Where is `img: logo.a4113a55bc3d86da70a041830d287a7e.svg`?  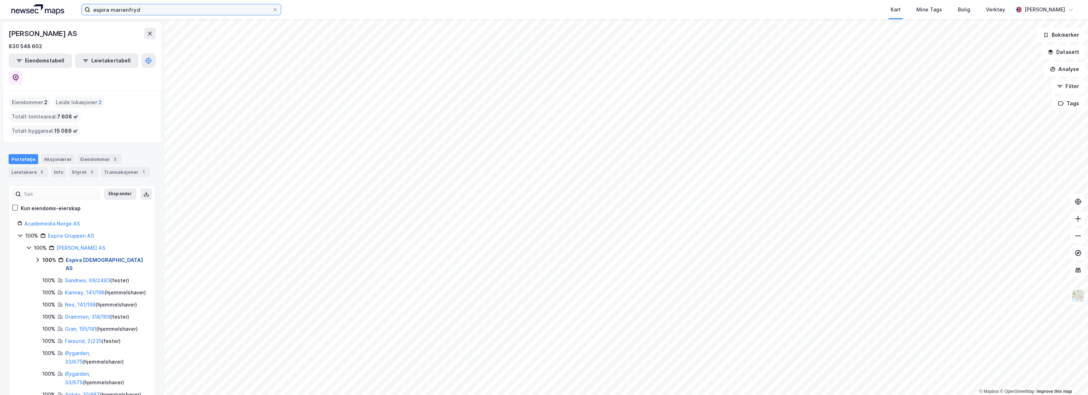
img: logo.a4113a55bc3d86da70a041830d287a7e.svg is located at coordinates (38, 10).